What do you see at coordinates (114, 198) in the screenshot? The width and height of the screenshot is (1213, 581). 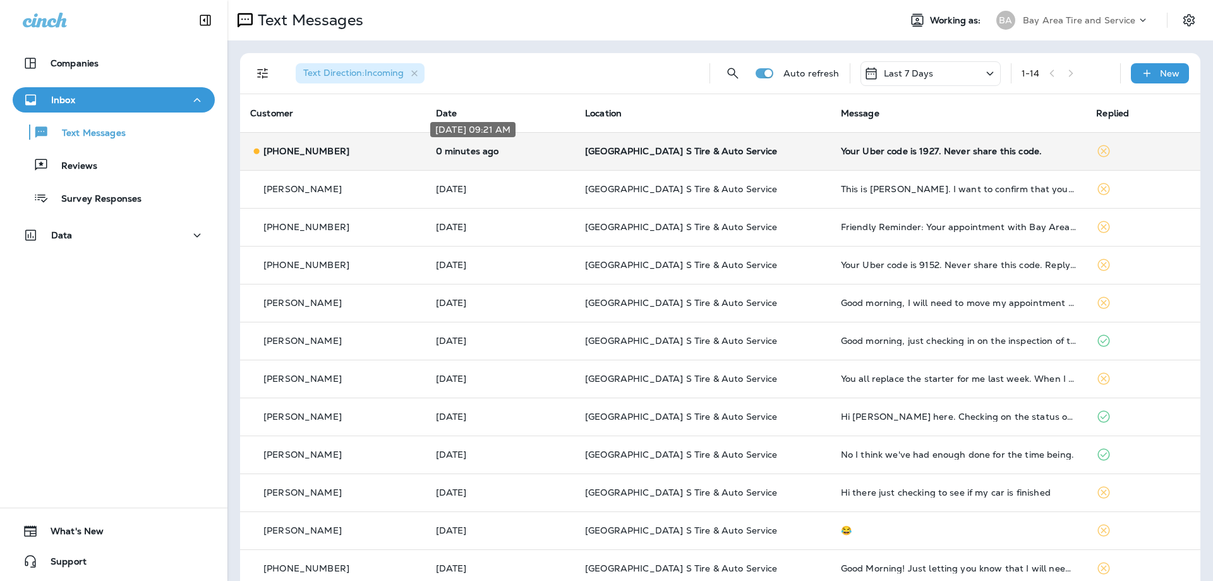 I see `button: Survey Responses` at bounding box center [114, 198].